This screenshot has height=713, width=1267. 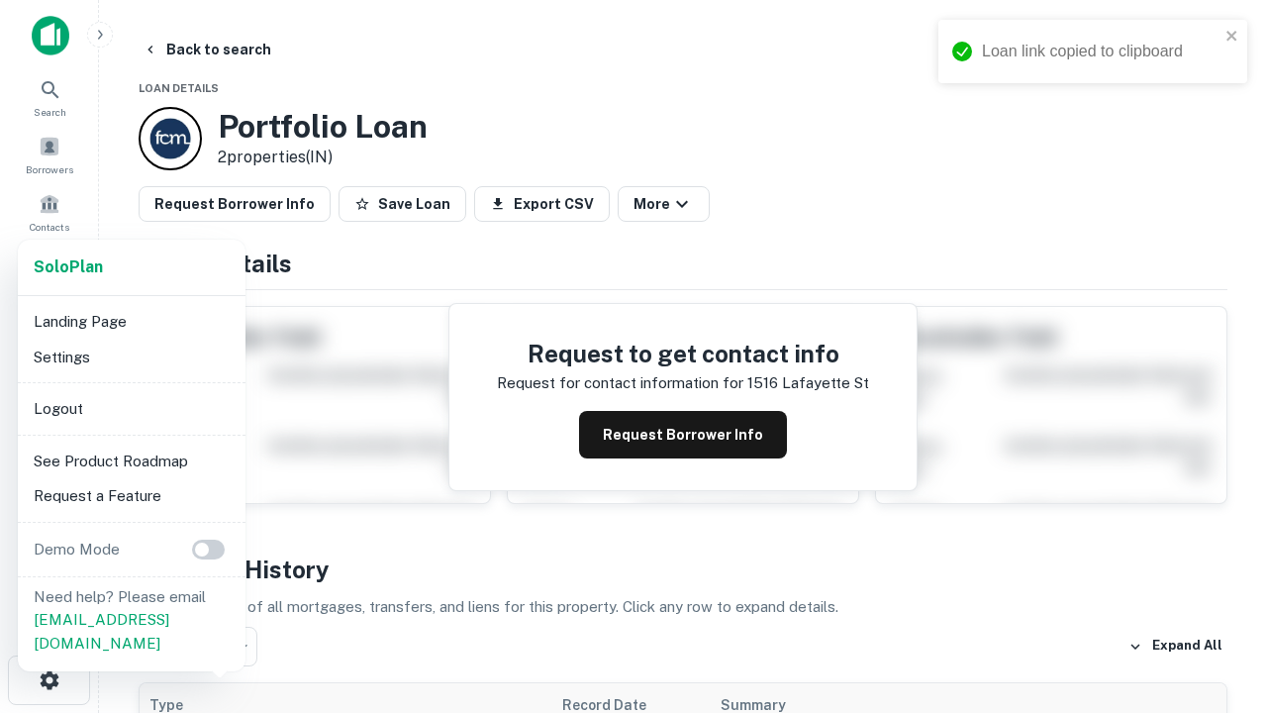 What do you see at coordinates (132, 620) in the screenshot?
I see `p: Need help? Please email` at bounding box center [132, 620].